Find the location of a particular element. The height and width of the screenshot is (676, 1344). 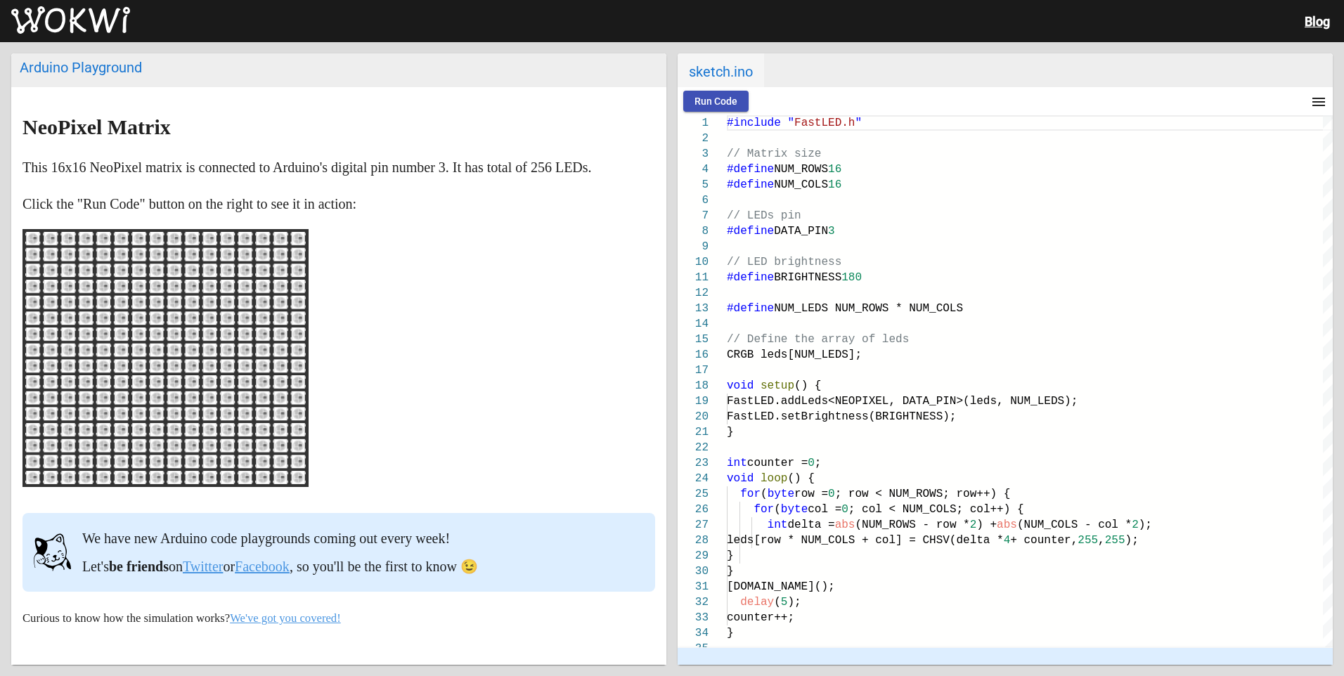

a: We've got you covered! is located at coordinates (285, 618).